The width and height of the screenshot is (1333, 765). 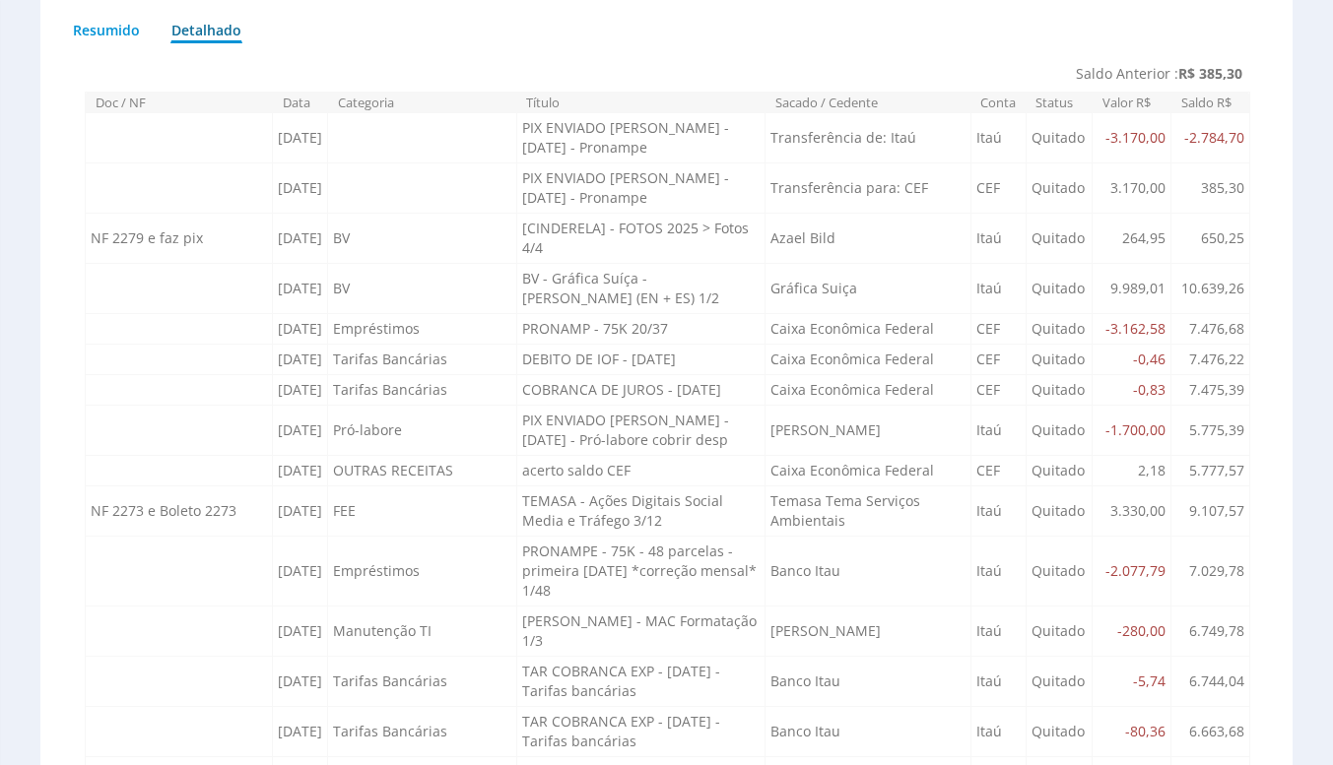 I want to click on td: Transferência para: CEF, so click(x=868, y=188).